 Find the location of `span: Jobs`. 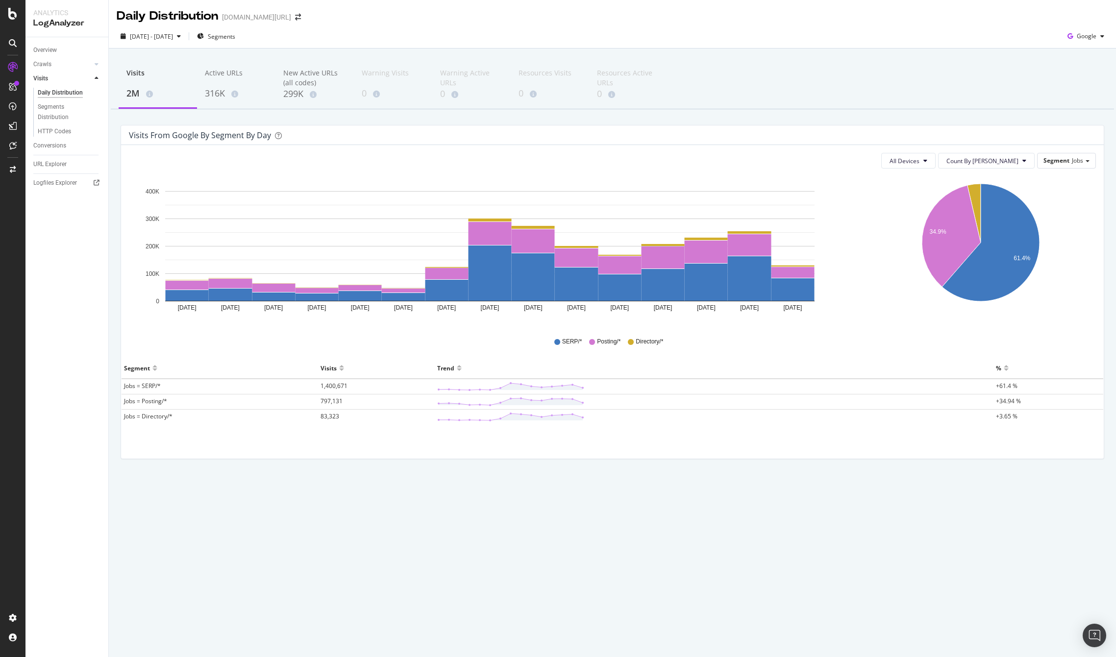

span: Jobs is located at coordinates (1077, 160).